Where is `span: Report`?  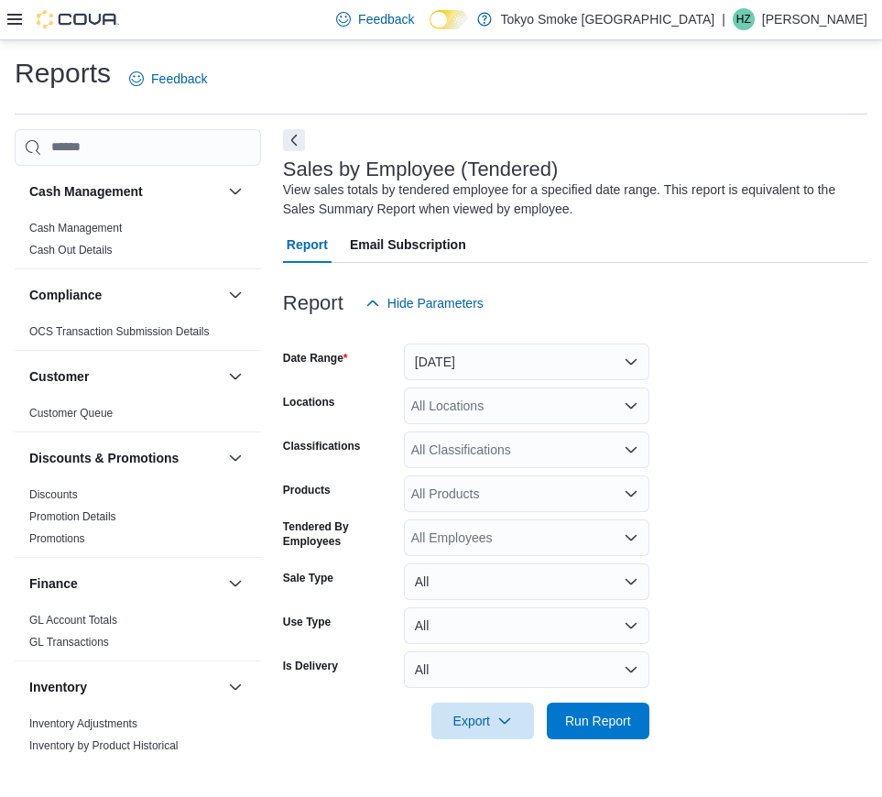 span: Report is located at coordinates (307, 244).